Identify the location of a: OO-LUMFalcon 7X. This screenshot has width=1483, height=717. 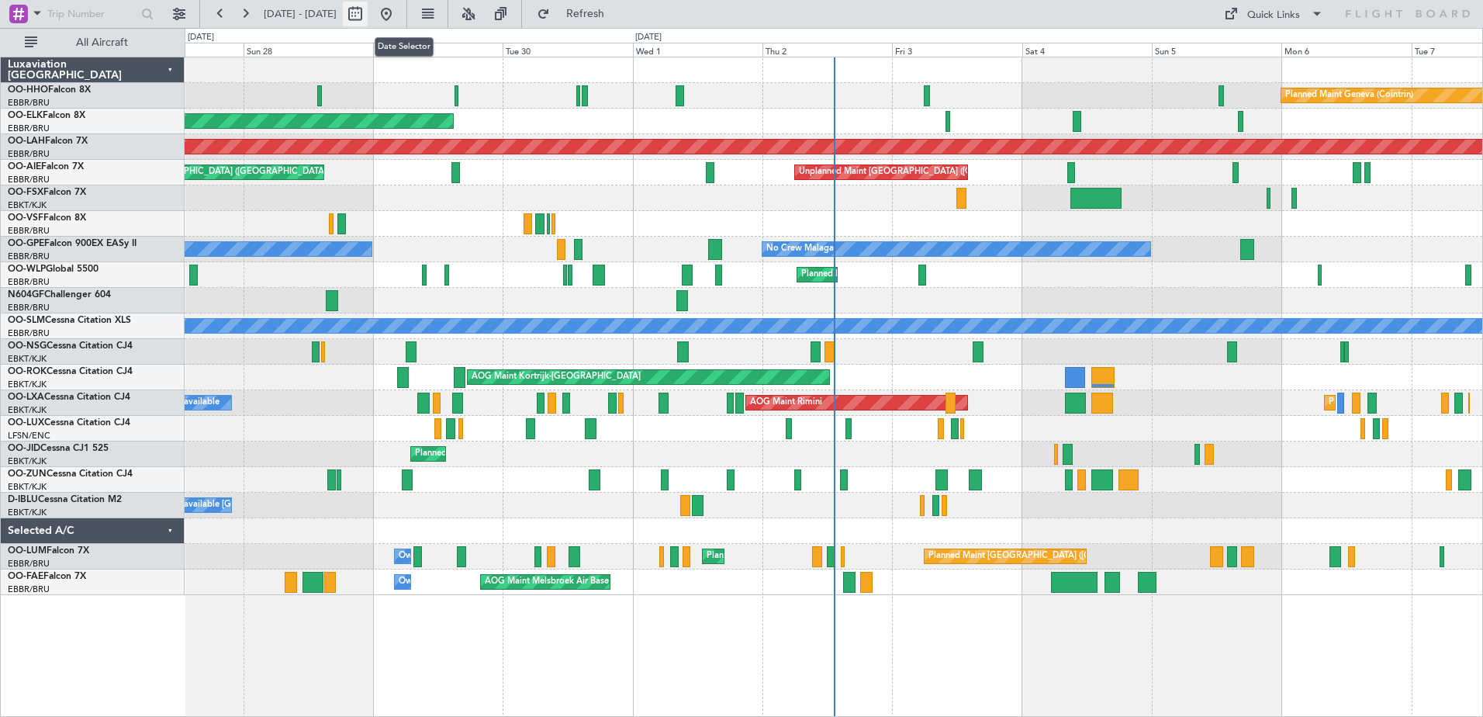
(48, 551).